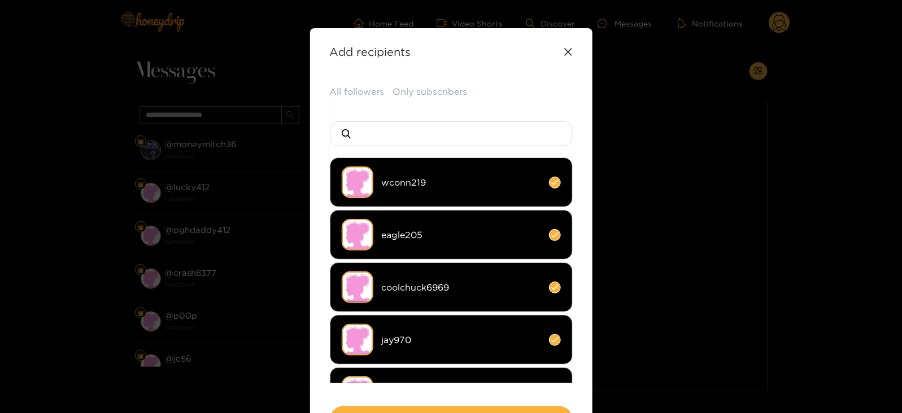 This screenshot has height=413, width=902. What do you see at coordinates (430, 91) in the screenshot?
I see `button: Only subscribers` at bounding box center [430, 91].